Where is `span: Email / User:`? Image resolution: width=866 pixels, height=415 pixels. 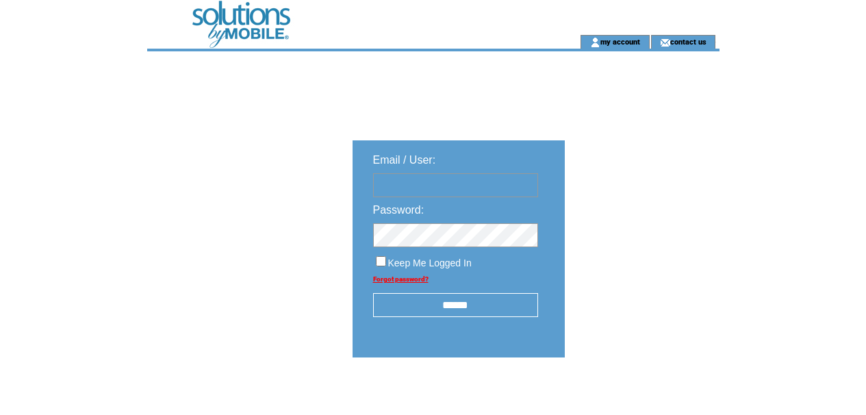
span: Email / User: is located at coordinates (405, 160).